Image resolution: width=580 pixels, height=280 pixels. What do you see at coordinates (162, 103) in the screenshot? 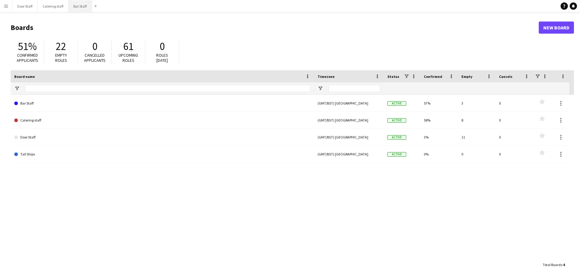
I see `a: Bar Staff` at bounding box center [162, 103].